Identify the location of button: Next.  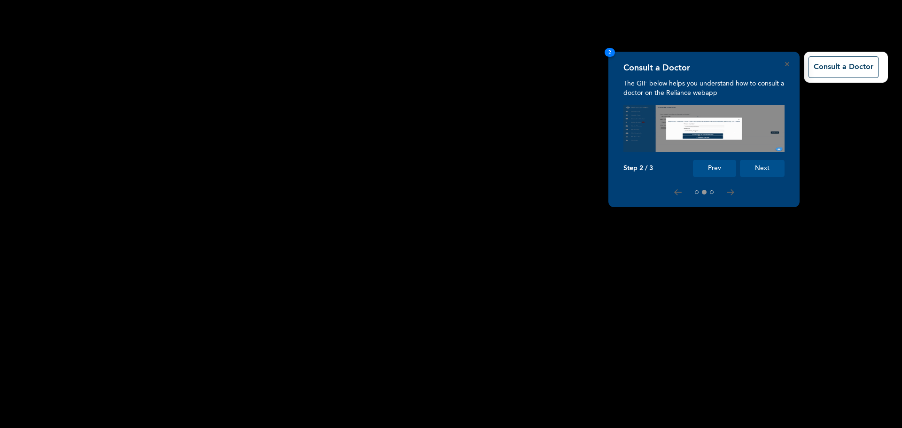
(762, 168).